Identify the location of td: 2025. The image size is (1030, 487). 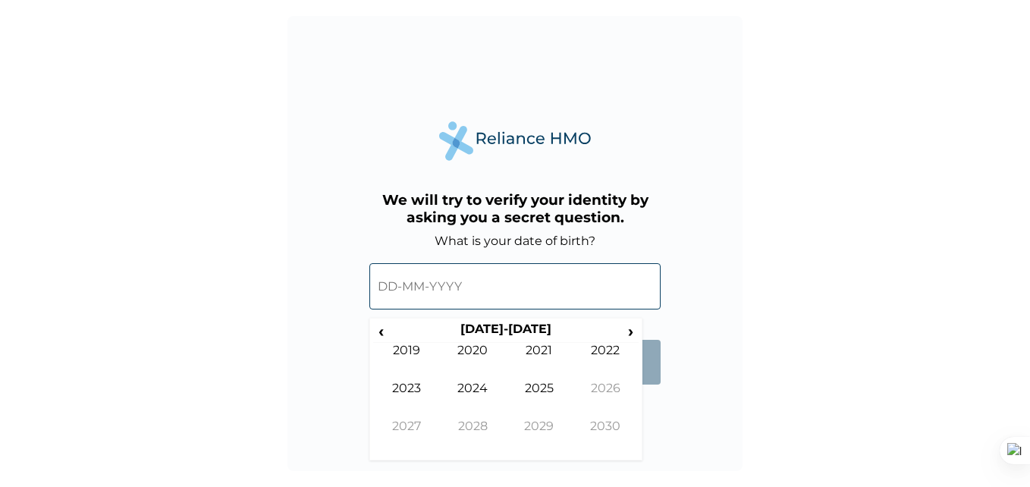
(539, 400).